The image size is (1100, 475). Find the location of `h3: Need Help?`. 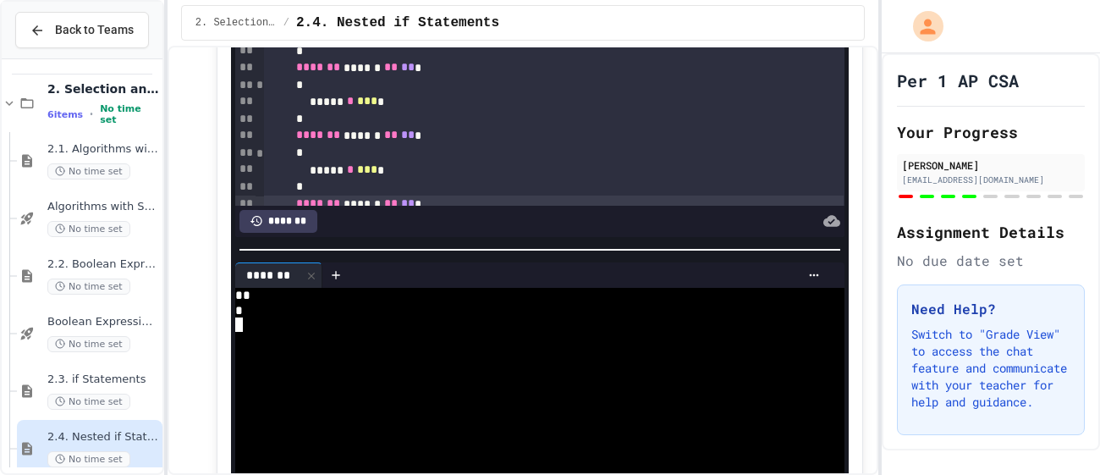

h3: Need Help? is located at coordinates (991, 309).